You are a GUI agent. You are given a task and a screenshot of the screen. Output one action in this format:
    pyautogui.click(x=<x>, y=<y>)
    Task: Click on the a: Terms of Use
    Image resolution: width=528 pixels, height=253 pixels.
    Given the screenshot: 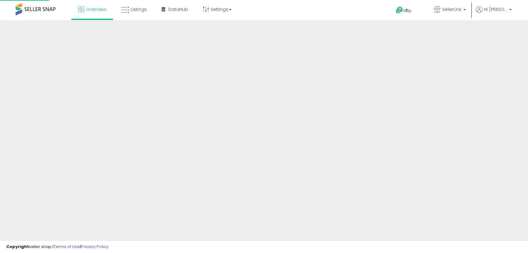 What is the action you would take?
    pyautogui.click(x=67, y=247)
    